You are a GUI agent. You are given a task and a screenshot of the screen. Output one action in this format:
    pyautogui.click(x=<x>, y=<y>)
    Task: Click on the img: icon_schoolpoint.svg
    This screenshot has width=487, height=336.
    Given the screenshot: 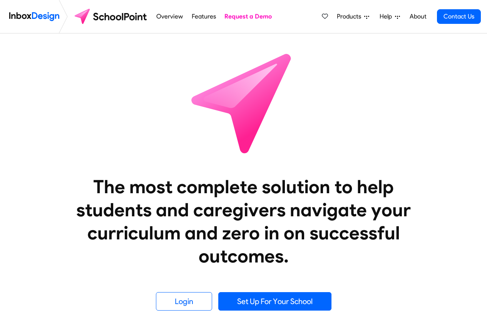 What is the action you would take?
    pyautogui.click(x=244, y=103)
    